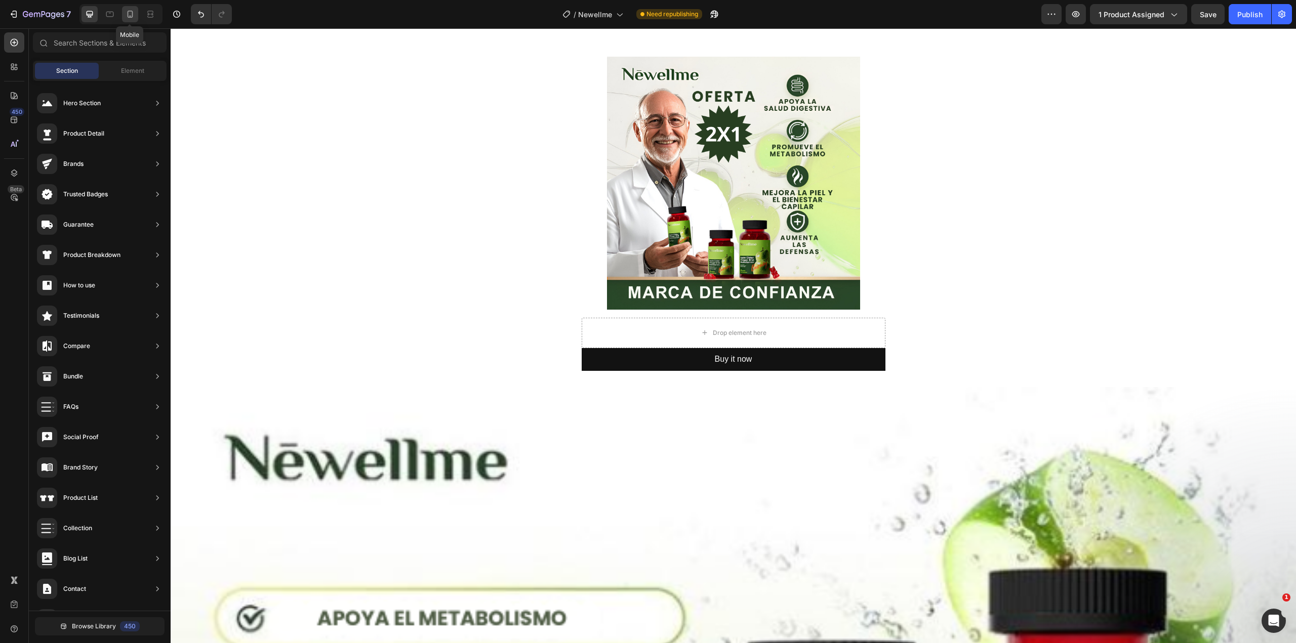 The image size is (1296, 643). What do you see at coordinates (92, 255) in the screenshot?
I see `div: Product Breakdown` at bounding box center [92, 255].